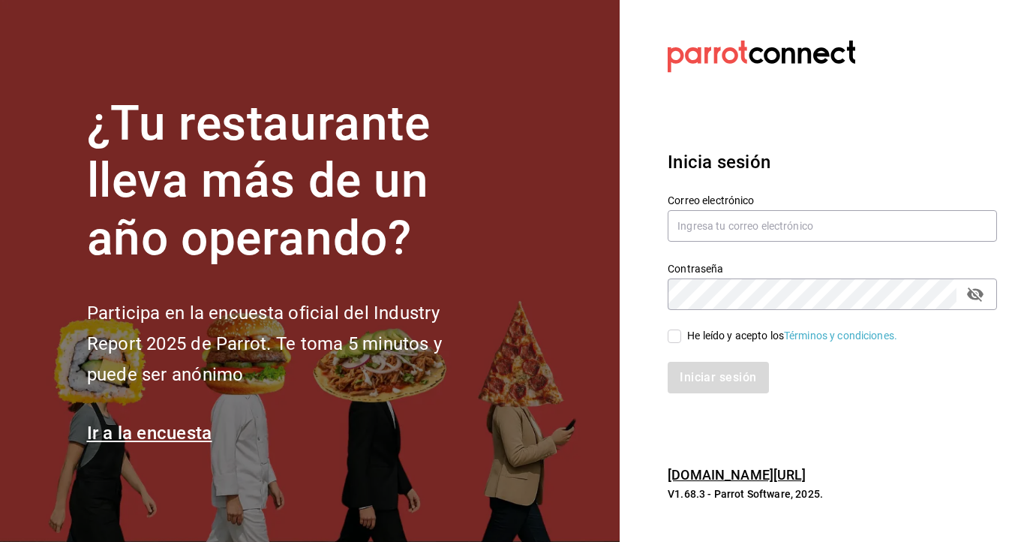  I want to click on div: He leído y acepto los, so click(792, 335).